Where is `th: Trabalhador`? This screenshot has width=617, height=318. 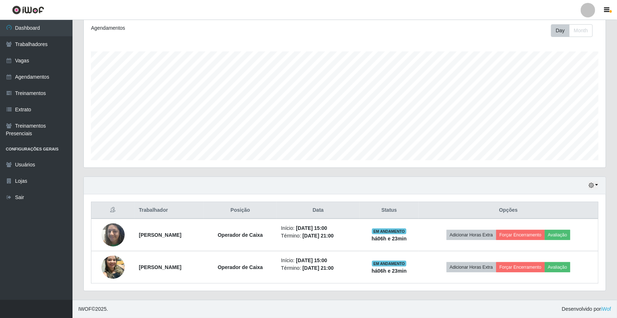 th: Trabalhador is located at coordinates (169, 210).